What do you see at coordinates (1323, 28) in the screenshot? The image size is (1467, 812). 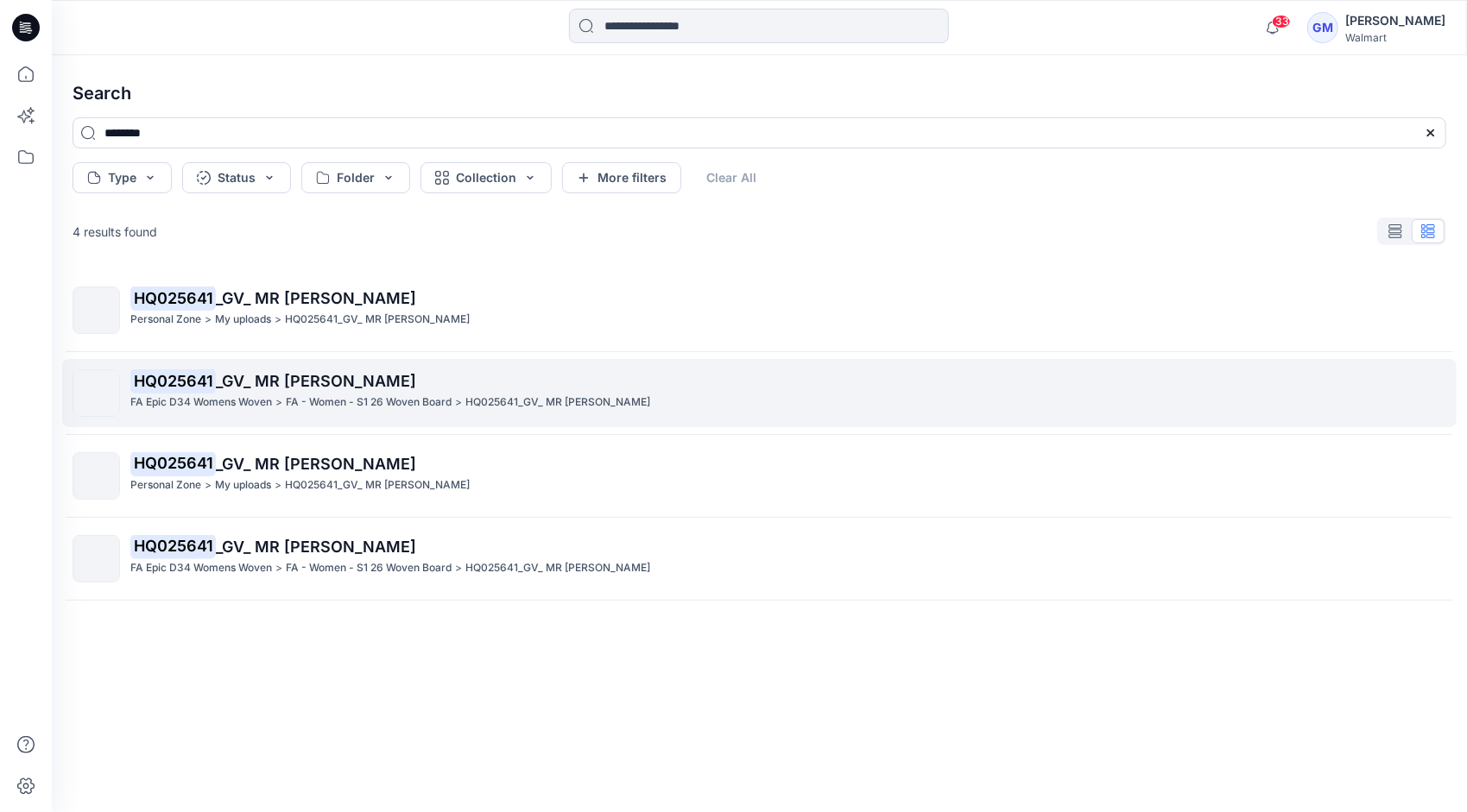 I see `div: GM` at bounding box center [1323, 28].